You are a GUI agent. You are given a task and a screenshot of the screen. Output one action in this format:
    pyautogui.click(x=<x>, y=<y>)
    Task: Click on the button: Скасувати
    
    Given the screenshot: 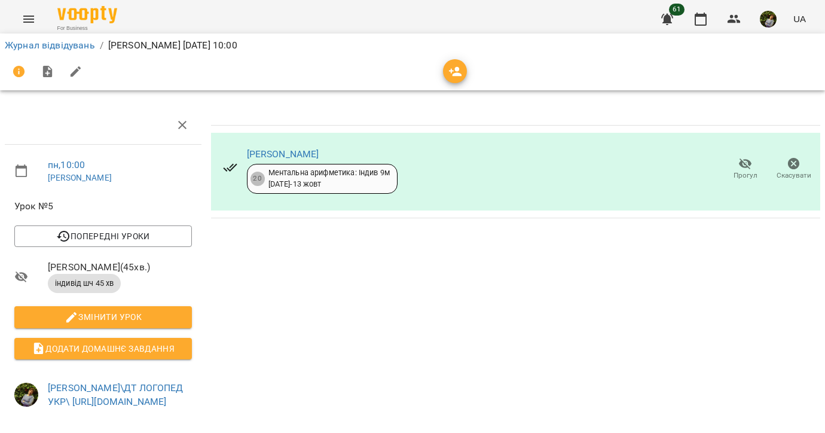 What is the action you would take?
    pyautogui.click(x=793, y=169)
    